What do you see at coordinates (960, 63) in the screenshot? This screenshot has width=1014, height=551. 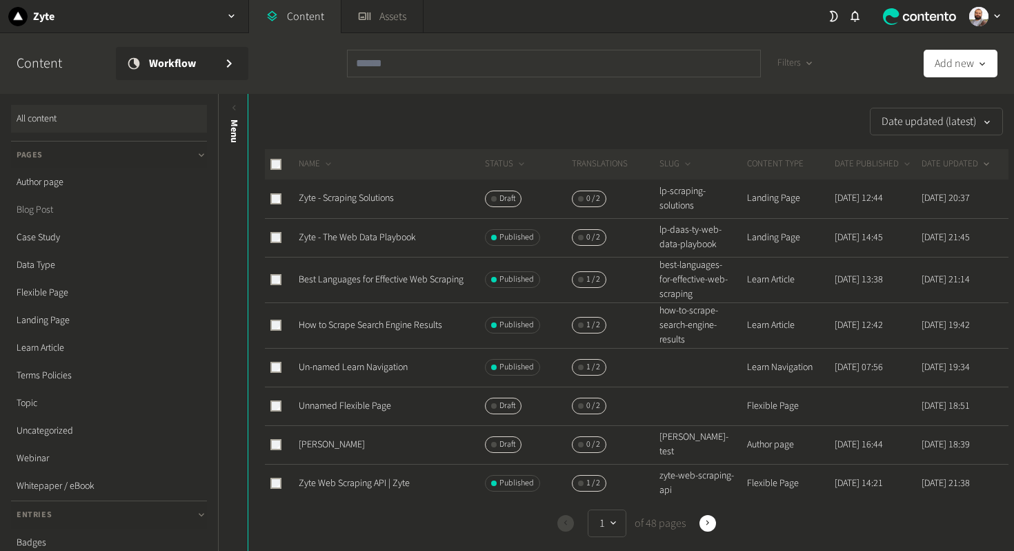 I see `button: Add new` at bounding box center [960, 63].